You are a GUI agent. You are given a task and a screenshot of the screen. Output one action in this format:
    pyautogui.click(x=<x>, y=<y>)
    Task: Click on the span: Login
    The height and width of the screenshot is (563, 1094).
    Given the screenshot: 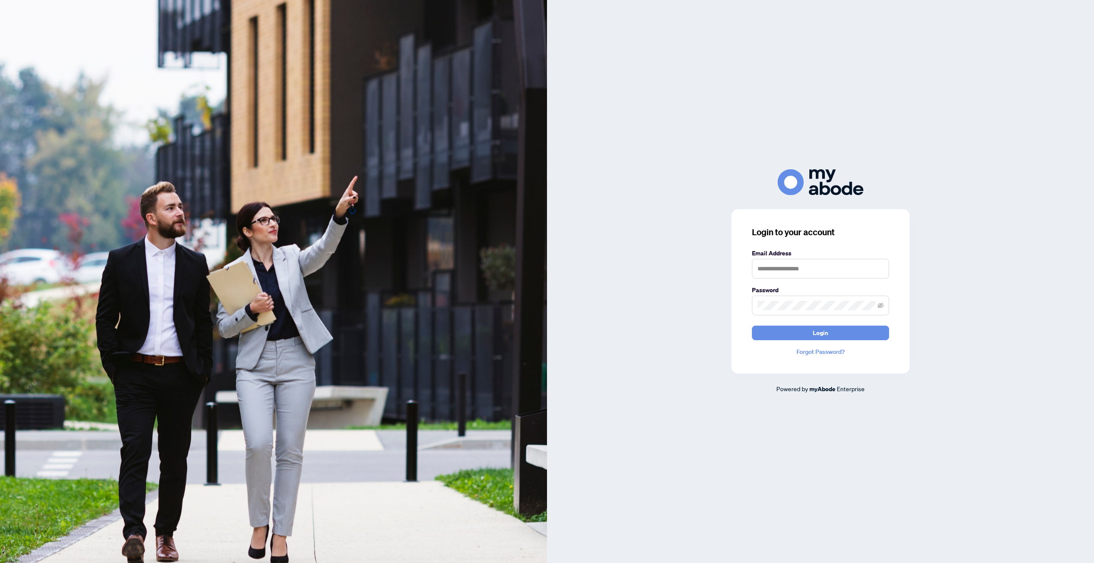 What is the action you would take?
    pyautogui.click(x=820, y=333)
    